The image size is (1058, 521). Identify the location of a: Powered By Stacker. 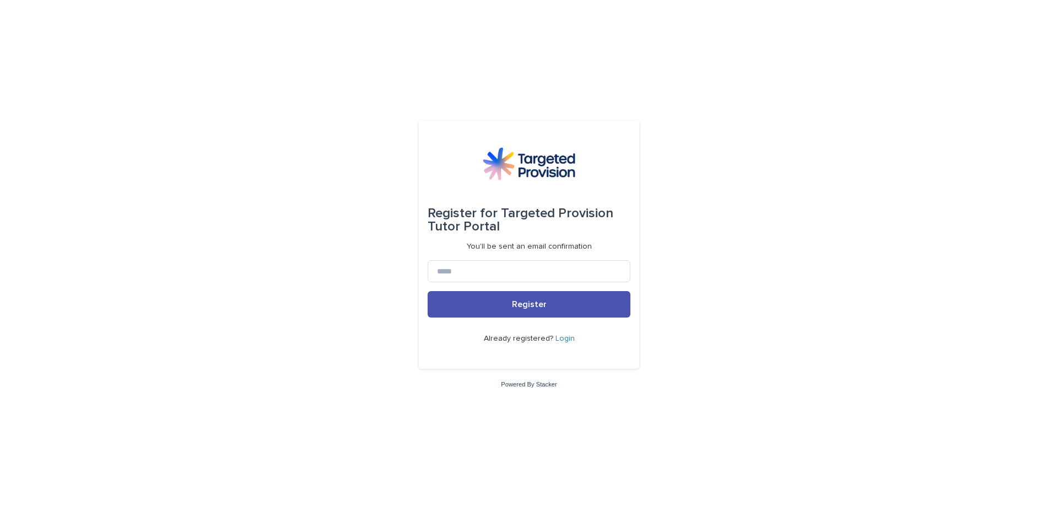
(528, 384).